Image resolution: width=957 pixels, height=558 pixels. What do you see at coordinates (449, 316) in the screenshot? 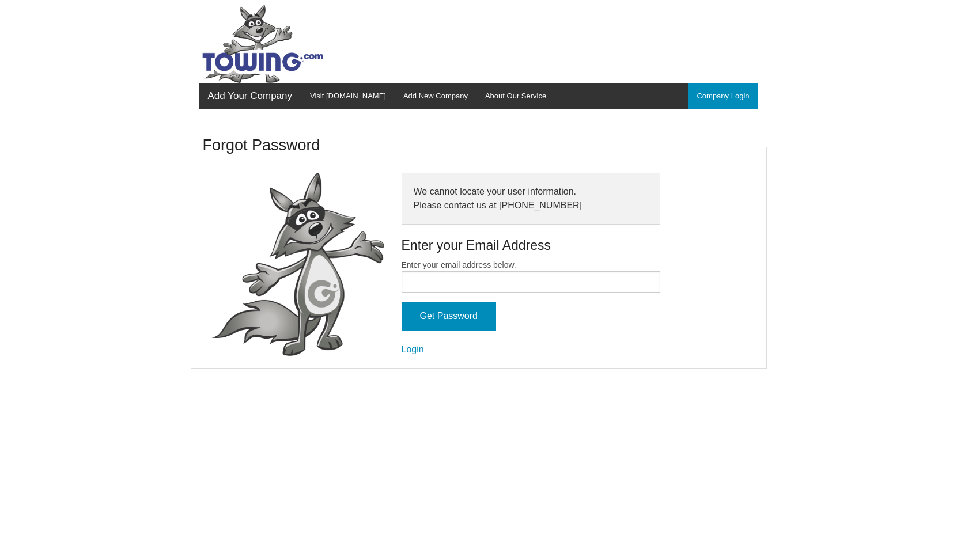
I see `input: Get Password` at bounding box center [449, 316].